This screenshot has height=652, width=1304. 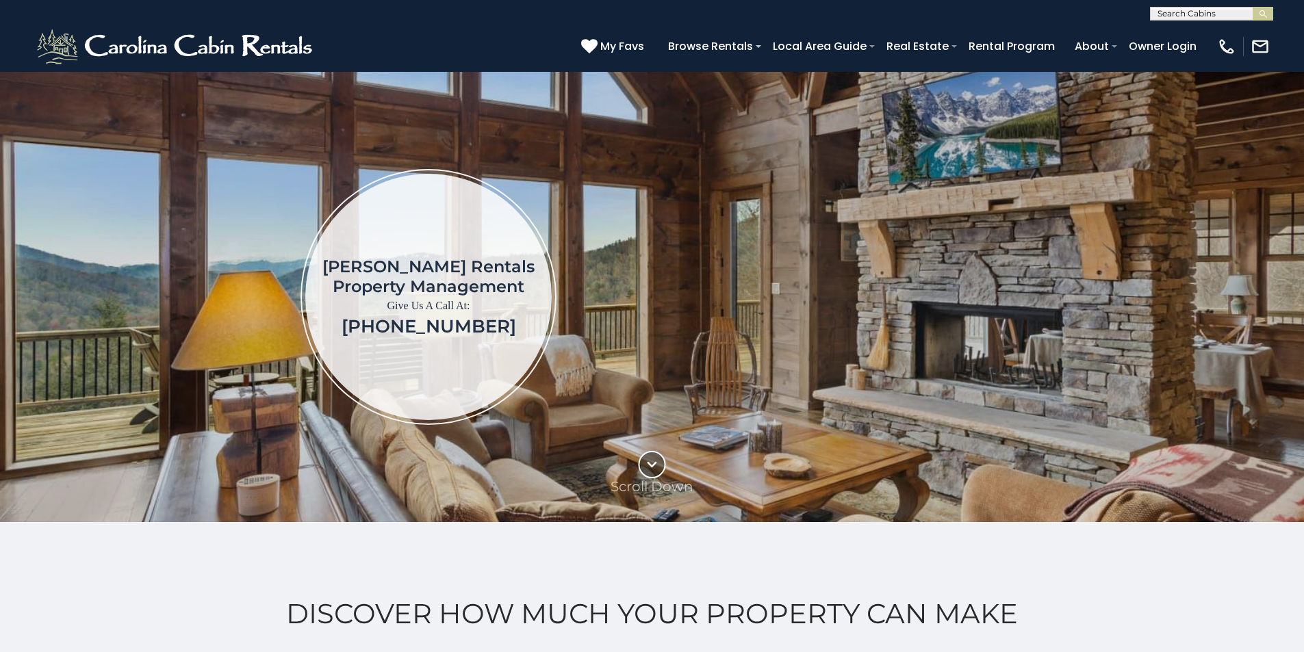 What do you see at coordinates (1092, 46) in the screenshot?
I see `a: About` at bounding box center [1092, 46].